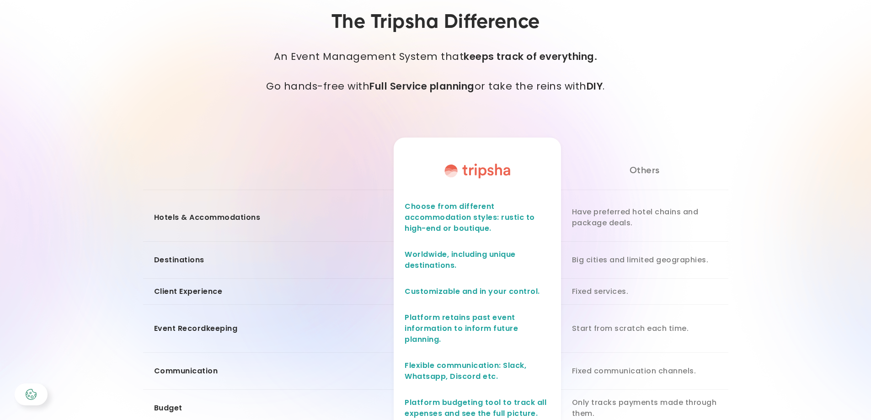 The height and width of the screenshot is (420, 871). Describe the element at coordinates (168, 408) in the screenshot. I see `div: Budget` at that location.